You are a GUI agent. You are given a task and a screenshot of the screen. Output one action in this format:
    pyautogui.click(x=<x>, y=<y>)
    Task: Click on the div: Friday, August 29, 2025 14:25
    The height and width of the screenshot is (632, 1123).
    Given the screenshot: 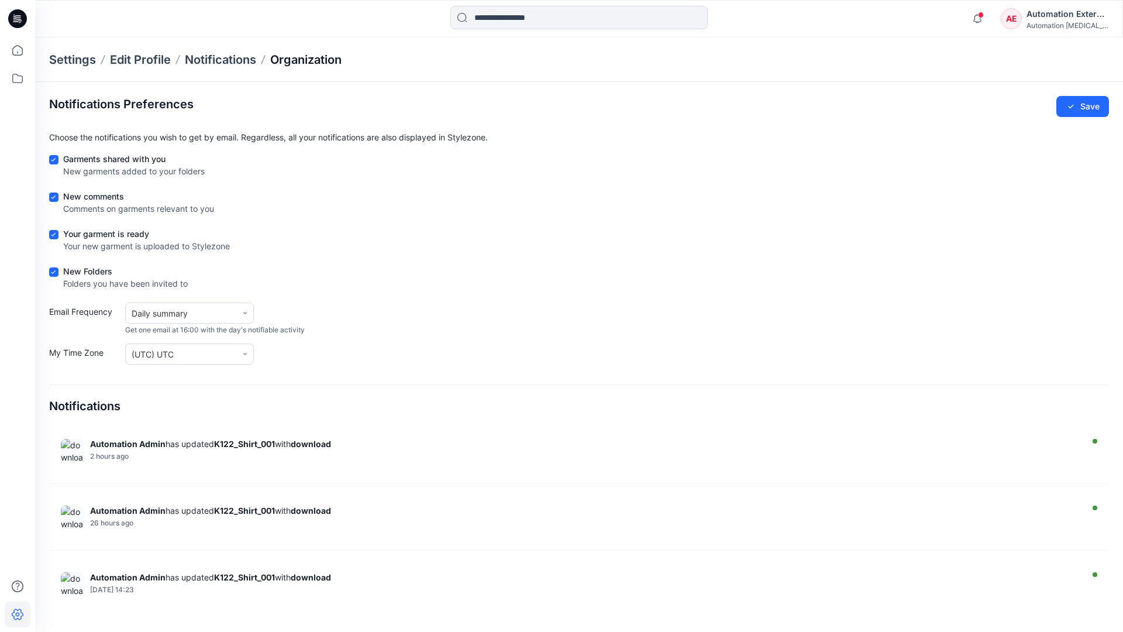 What is the action you would take?
    pyautogui.click(x=585, y=523)
    